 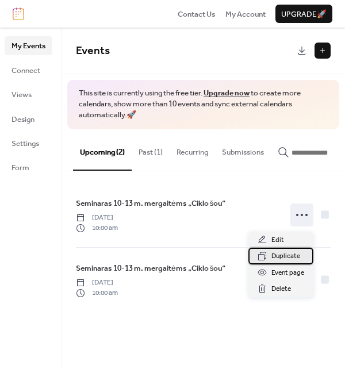 I want to click on a: Upgrade now, so click(x=227, y=93).